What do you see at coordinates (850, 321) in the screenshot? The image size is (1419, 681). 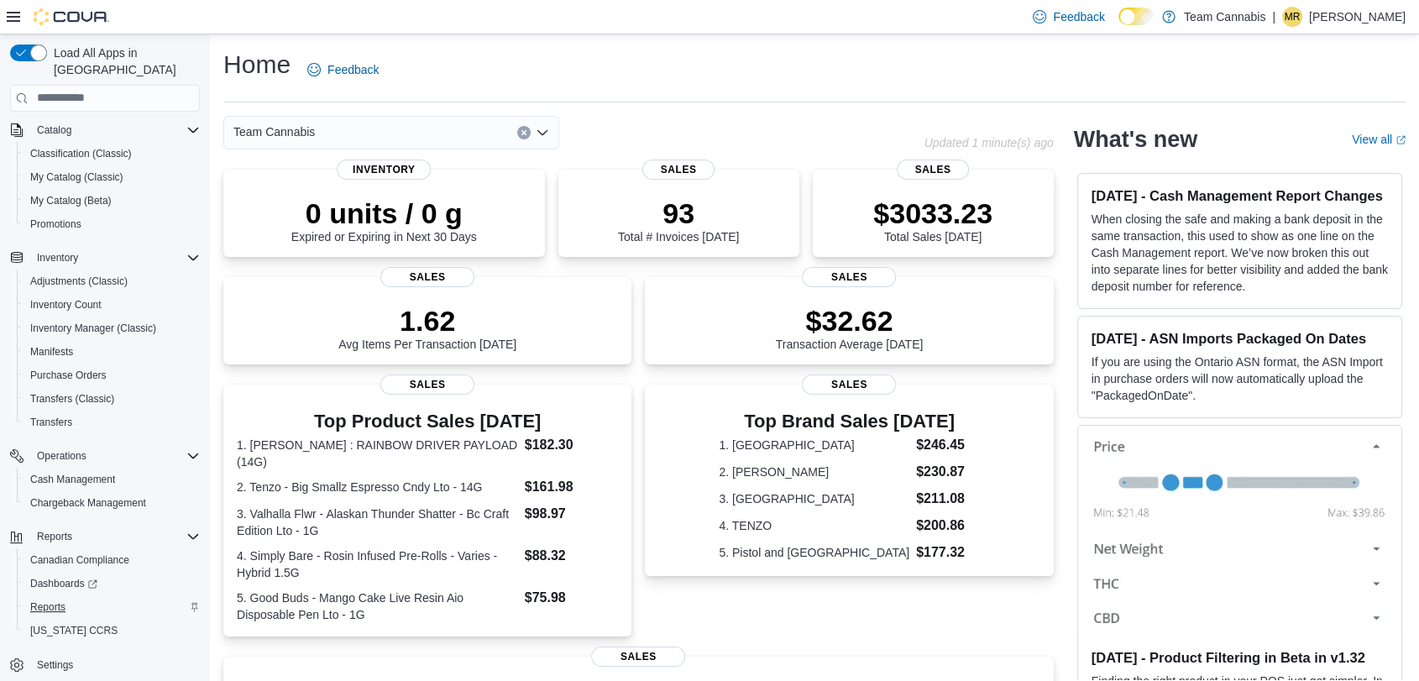 I see `p: $32.62` at bounding box center [850, 321].